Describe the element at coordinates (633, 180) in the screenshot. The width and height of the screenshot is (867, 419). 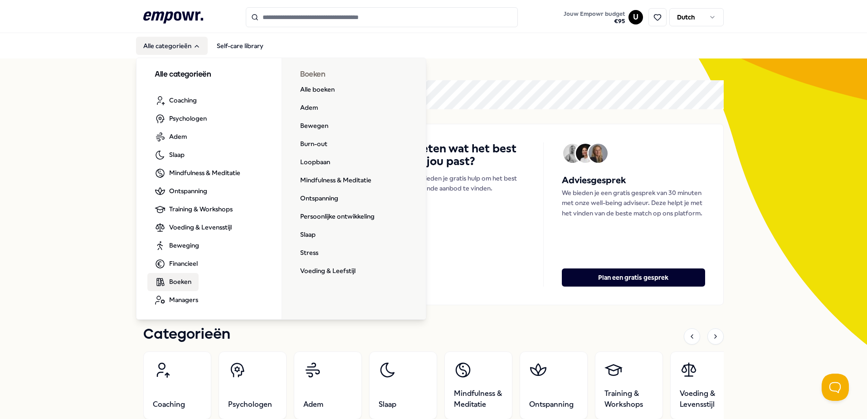
I see `h5: Adviesgesprek` at that location.